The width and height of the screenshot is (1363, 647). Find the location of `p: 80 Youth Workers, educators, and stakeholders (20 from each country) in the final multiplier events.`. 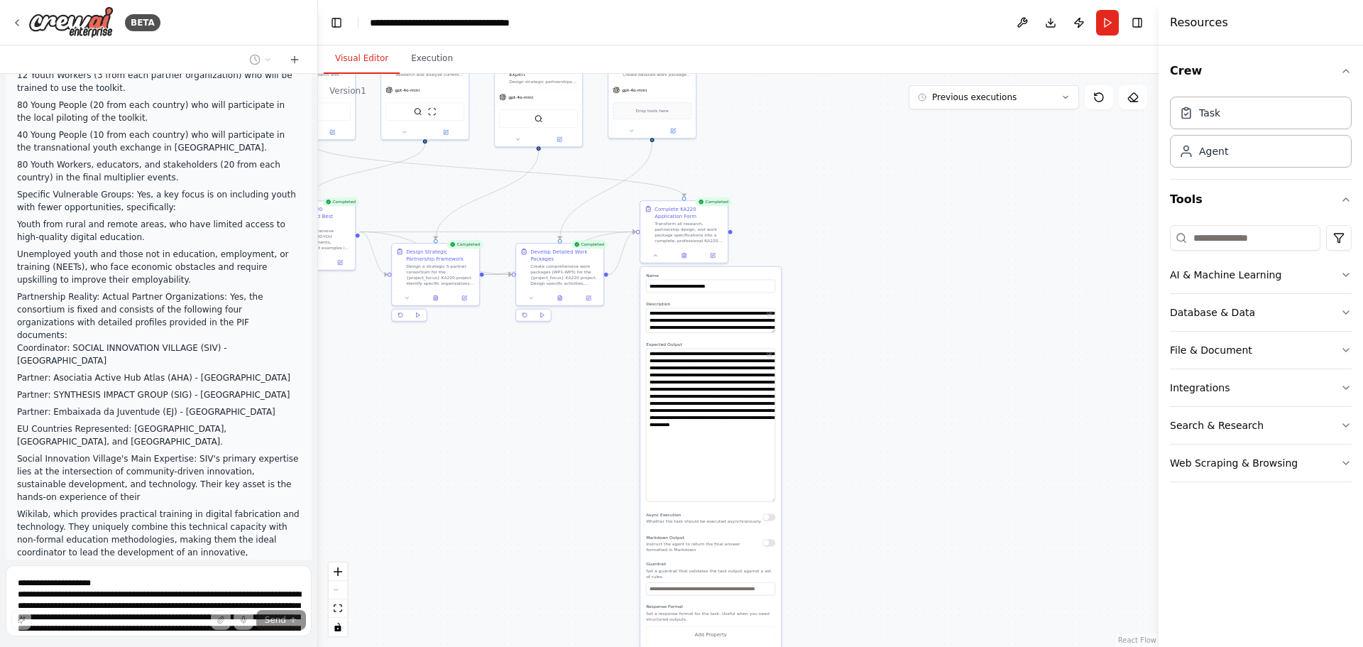

p: 80 Youth Workers, educators, and stakeholders (20 from each country) in the final multiplier events. is located at coordinates (158, 171).